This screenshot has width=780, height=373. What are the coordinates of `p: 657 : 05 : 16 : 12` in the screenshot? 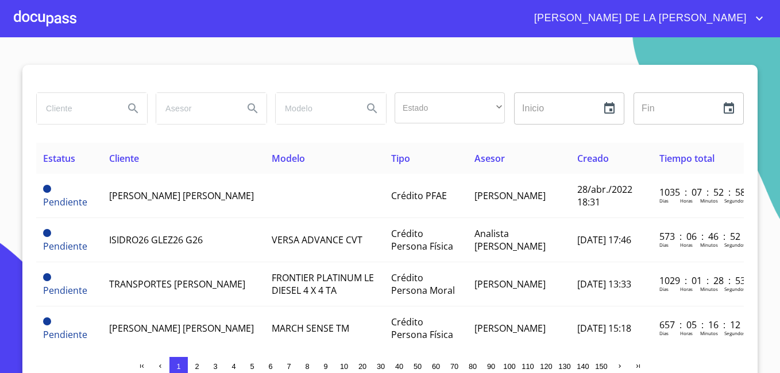 It's located at (698, 325).